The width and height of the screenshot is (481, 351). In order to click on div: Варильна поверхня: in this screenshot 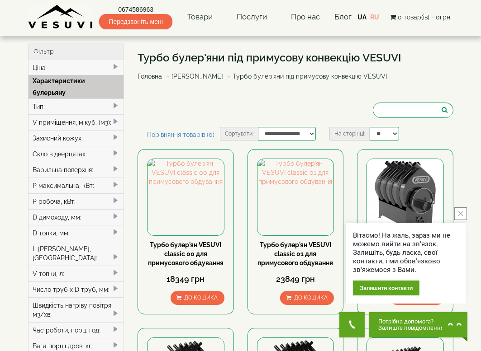, I will do `click(76, 170)`.